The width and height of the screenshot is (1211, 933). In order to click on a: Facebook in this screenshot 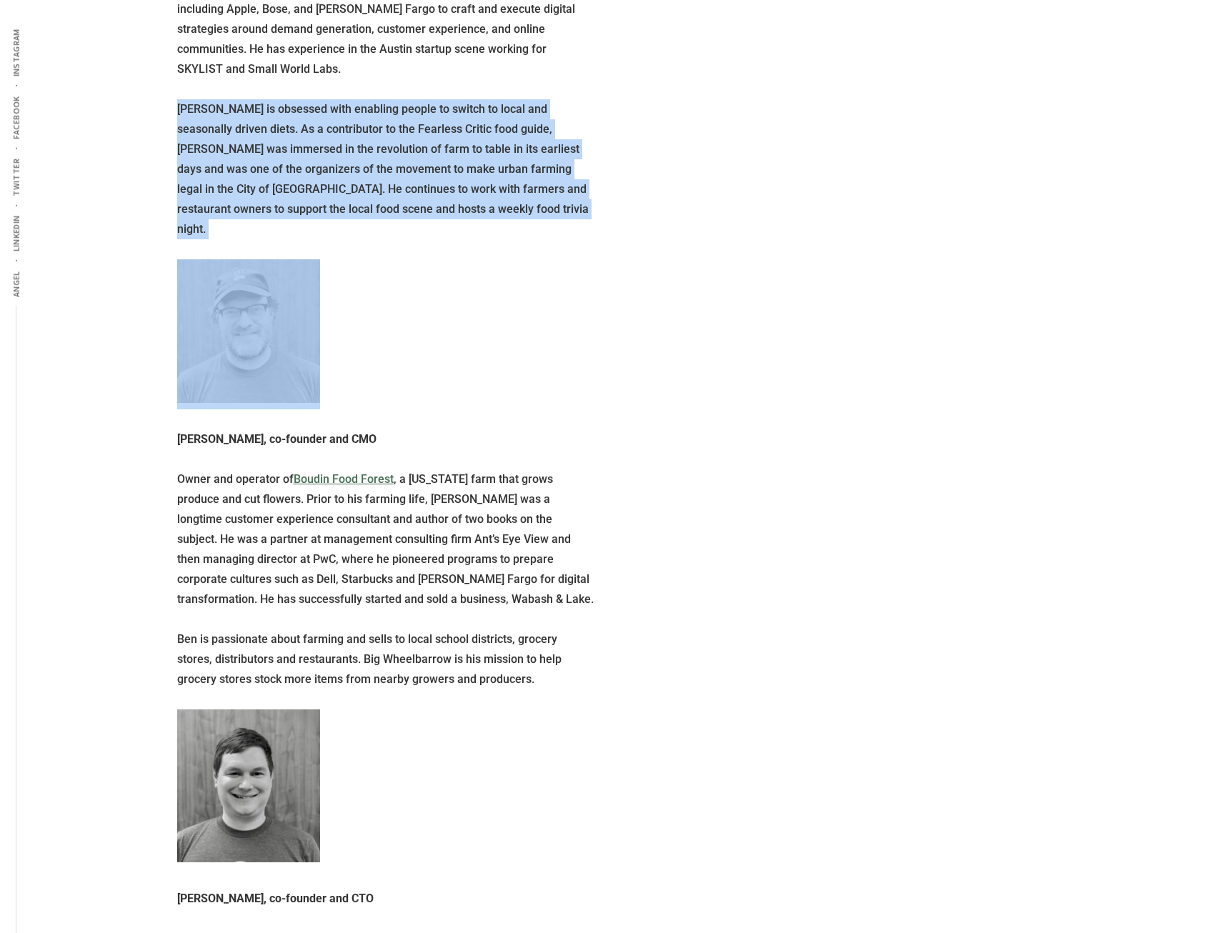, I will do `click(16, 117)`.